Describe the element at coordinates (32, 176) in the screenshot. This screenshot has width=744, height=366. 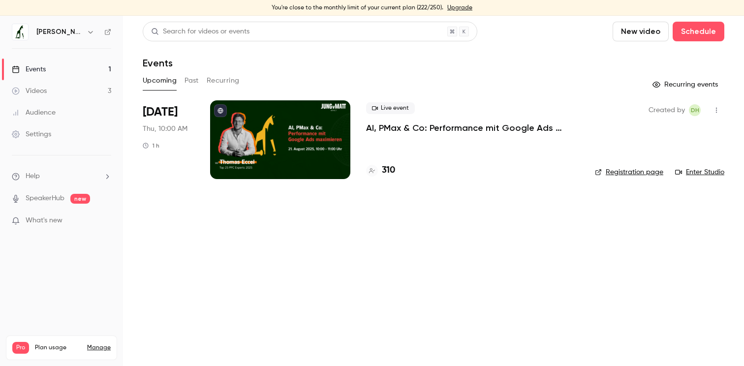
I see `span: Help` at that location.